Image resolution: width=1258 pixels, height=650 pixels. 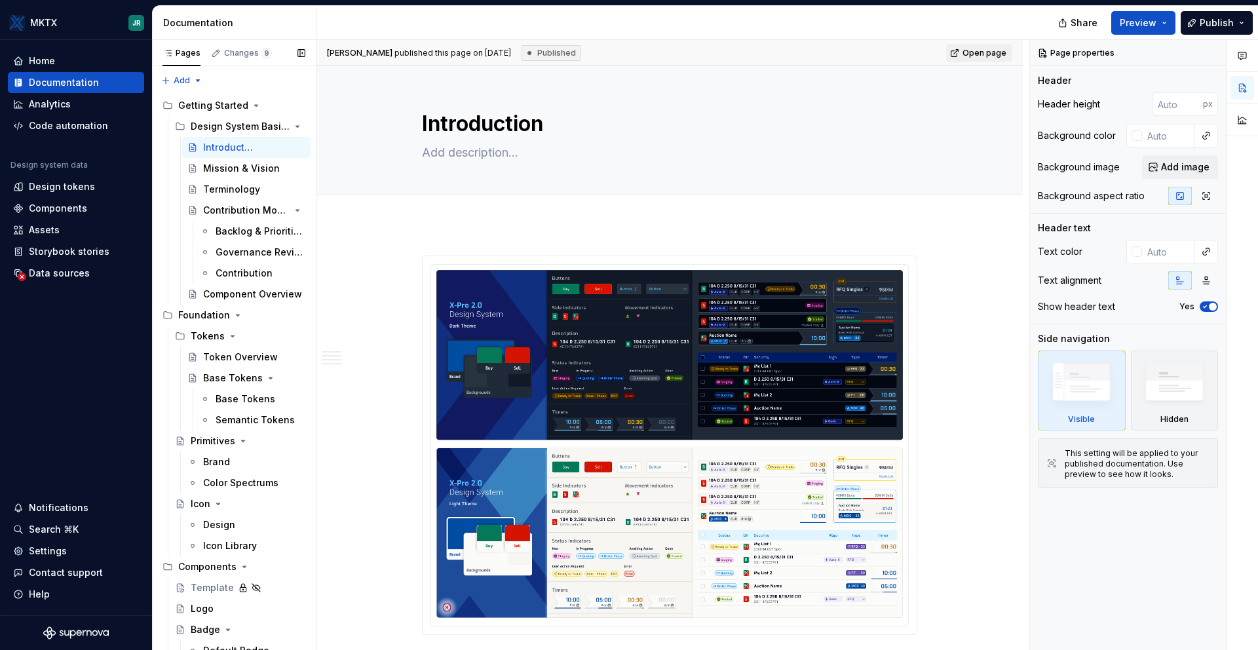 I want to click on textarea: Introduction, so click(x=667, y=124).